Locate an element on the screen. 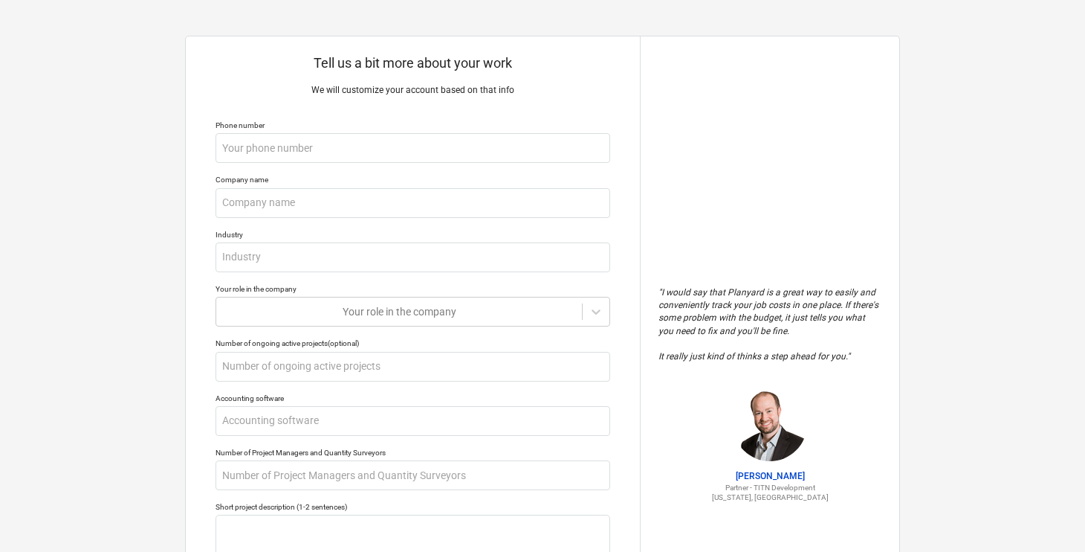 This screenshot has height=552, width=1085. div: Your role in the company is located at coordinates (413, 288).